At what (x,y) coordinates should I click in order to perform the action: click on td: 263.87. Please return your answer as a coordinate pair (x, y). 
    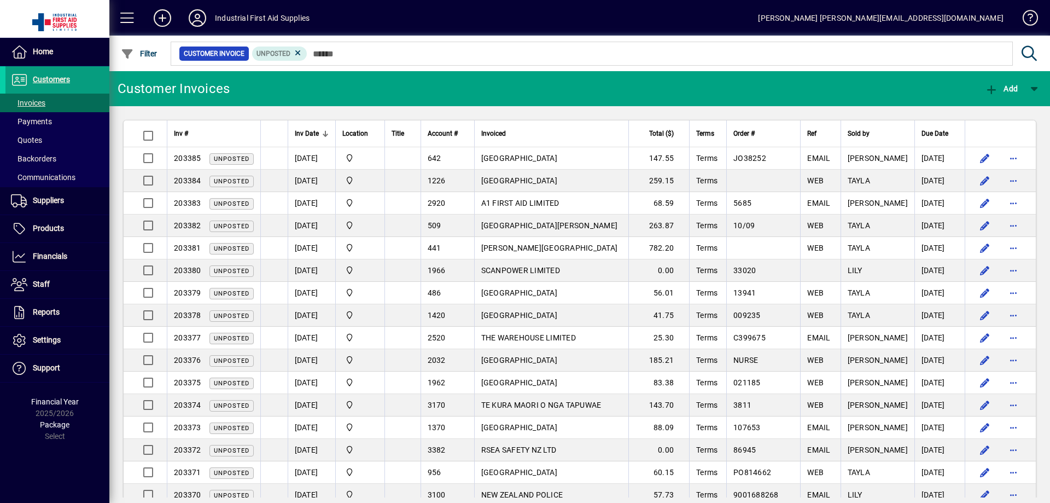
    Looking at the image, I should click on (658, 225).